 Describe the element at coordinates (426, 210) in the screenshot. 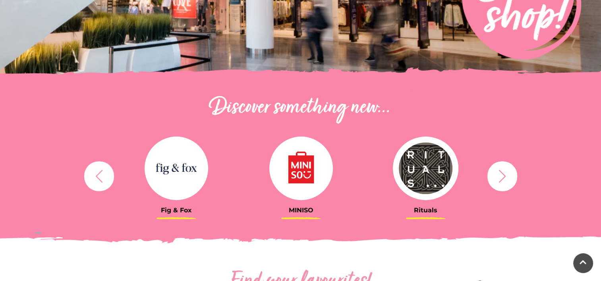

I see `h3: Rituals` at that location.